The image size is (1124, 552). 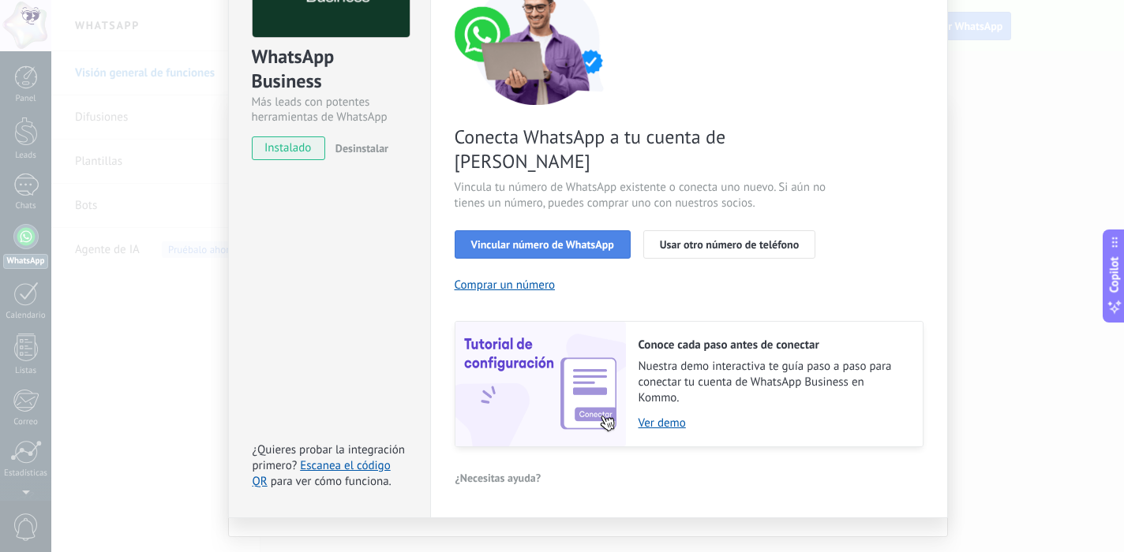 What do you see at coordinates (505, 285) in the screenshot?
I see `button: Comprar un número` at bounding box center [505, 285].